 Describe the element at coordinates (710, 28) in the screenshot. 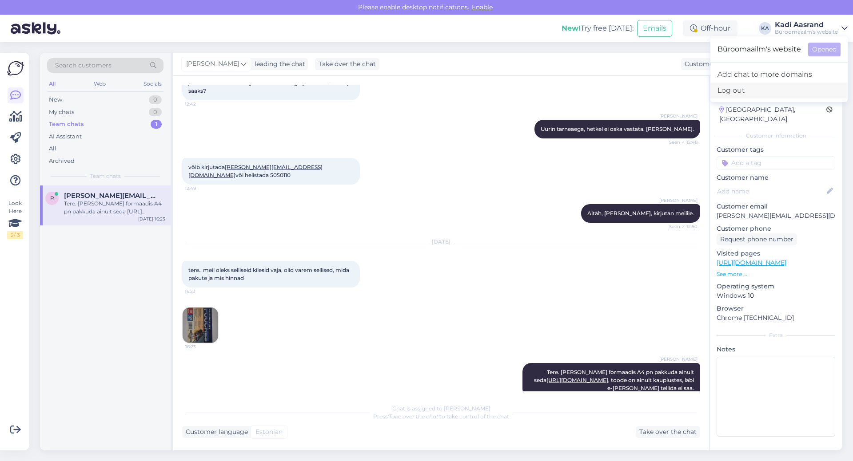

I see `div: Off-hour` at that location.